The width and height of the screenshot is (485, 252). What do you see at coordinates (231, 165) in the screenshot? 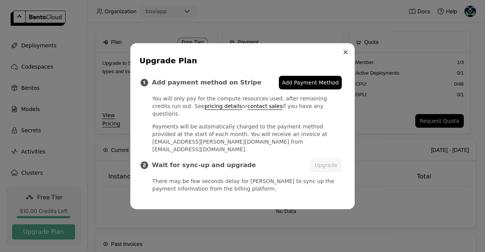
I see `h3: Wait for sync-up and upgrade` at bounding box center [231, 165].